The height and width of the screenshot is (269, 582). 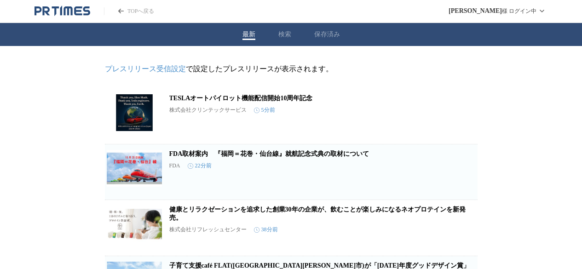 What do you see at coordinates (241, 98) in the screenshot?
I see `a: TESLAオートパイロット機能配信開始10周年記念` at bounding box center [241, 98].